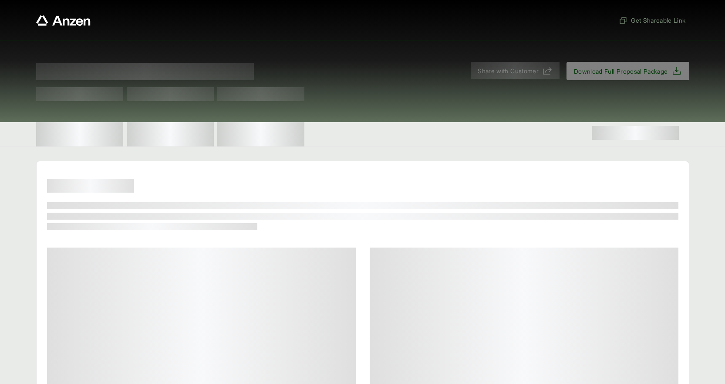  What do you see at coordinates (63, 20) in the screenshot?
I see `a: Anzen website` at bounding box center [63, 20].